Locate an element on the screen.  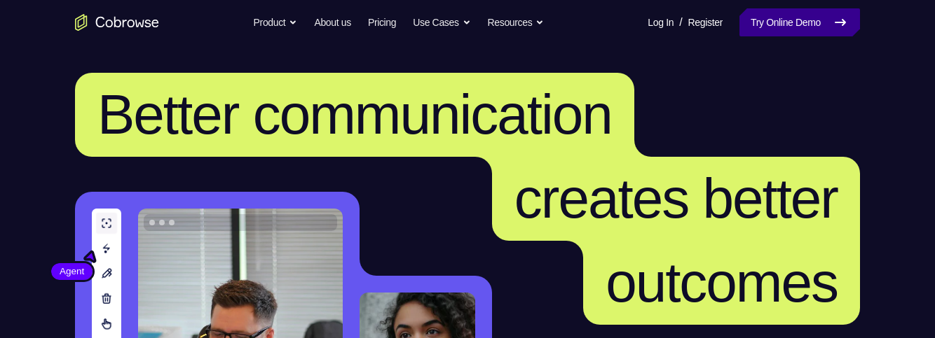
a: About us is located at coordinates (332, 22).